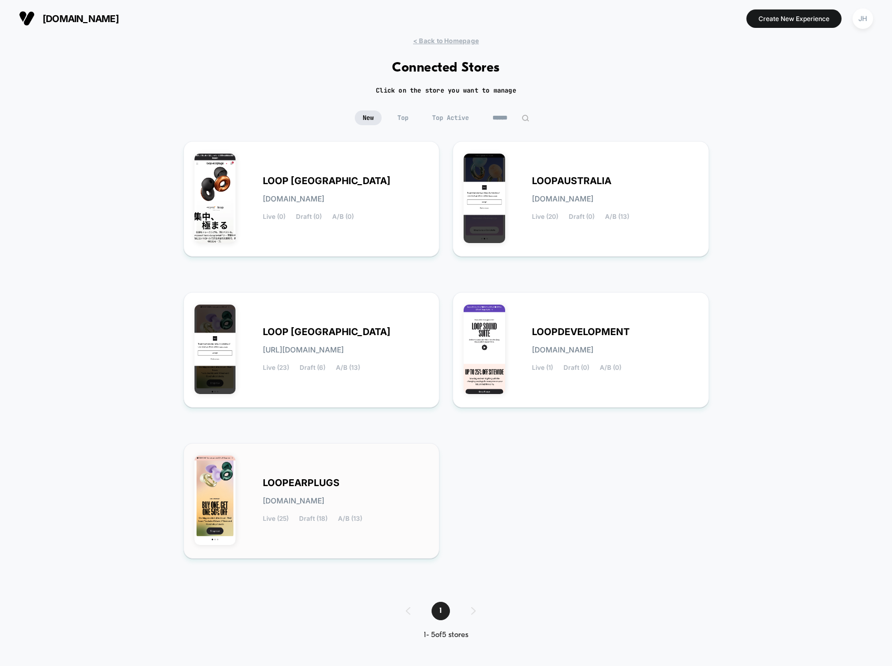 The height and width of the screenshot is (666, 892). Describe the element at coordinates (484, 198) in the screenshot. I see `img: LOOPAUSTRALIA` at that location.